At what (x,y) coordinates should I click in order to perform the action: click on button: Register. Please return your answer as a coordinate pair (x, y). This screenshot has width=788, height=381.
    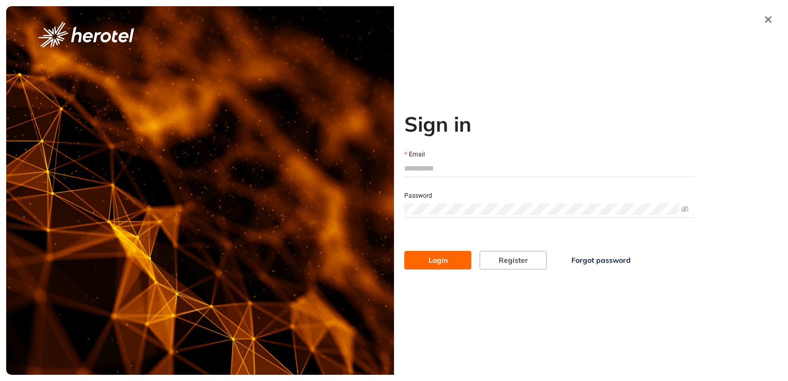
    Looking at the image, I should click on (513, 260).